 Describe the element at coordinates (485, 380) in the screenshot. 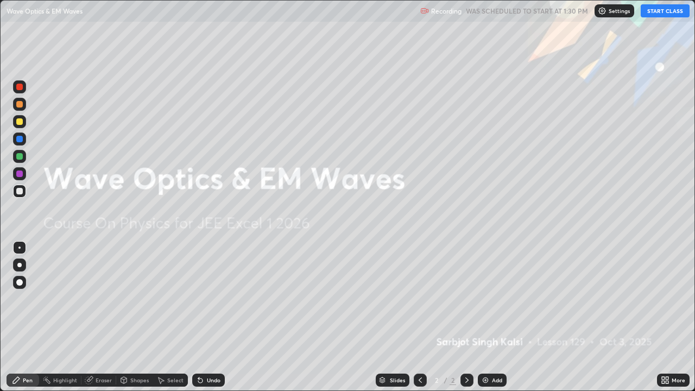

I see `img: add-slide-button` at that location.